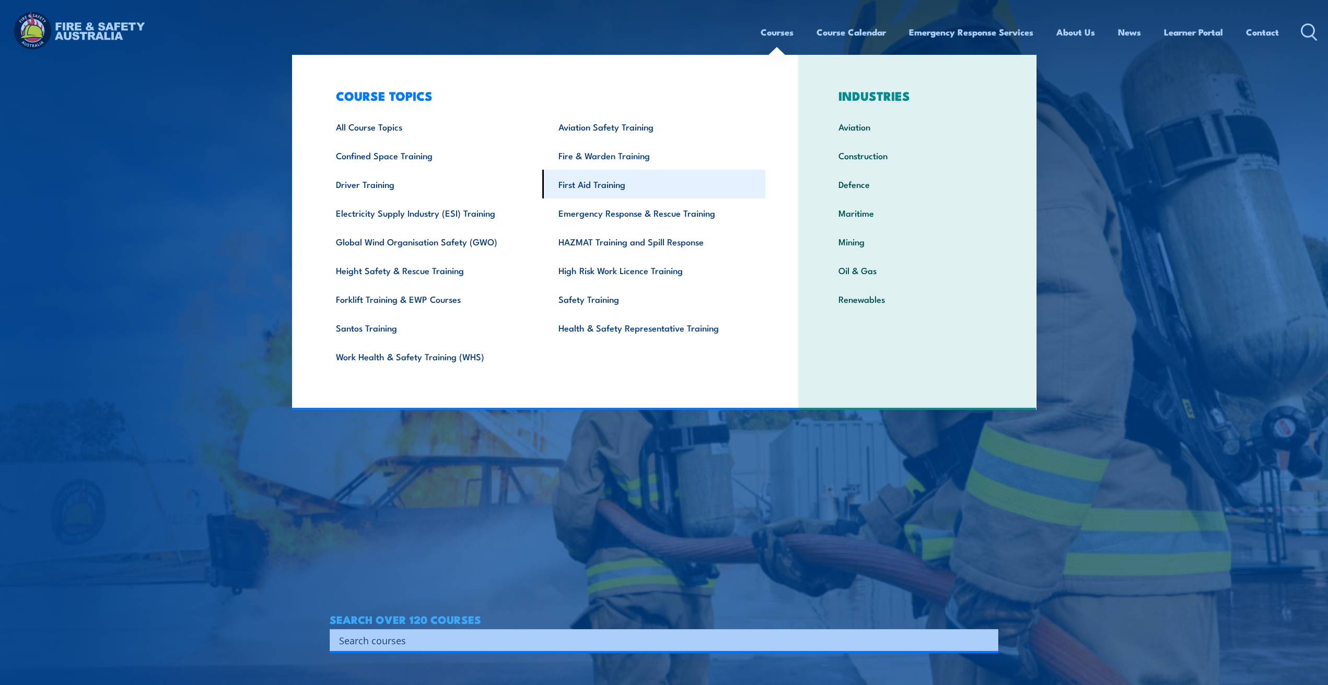 The width and height of the screenshot is (1328, 685). I want to click on a: Renewables, so click(917, 299).